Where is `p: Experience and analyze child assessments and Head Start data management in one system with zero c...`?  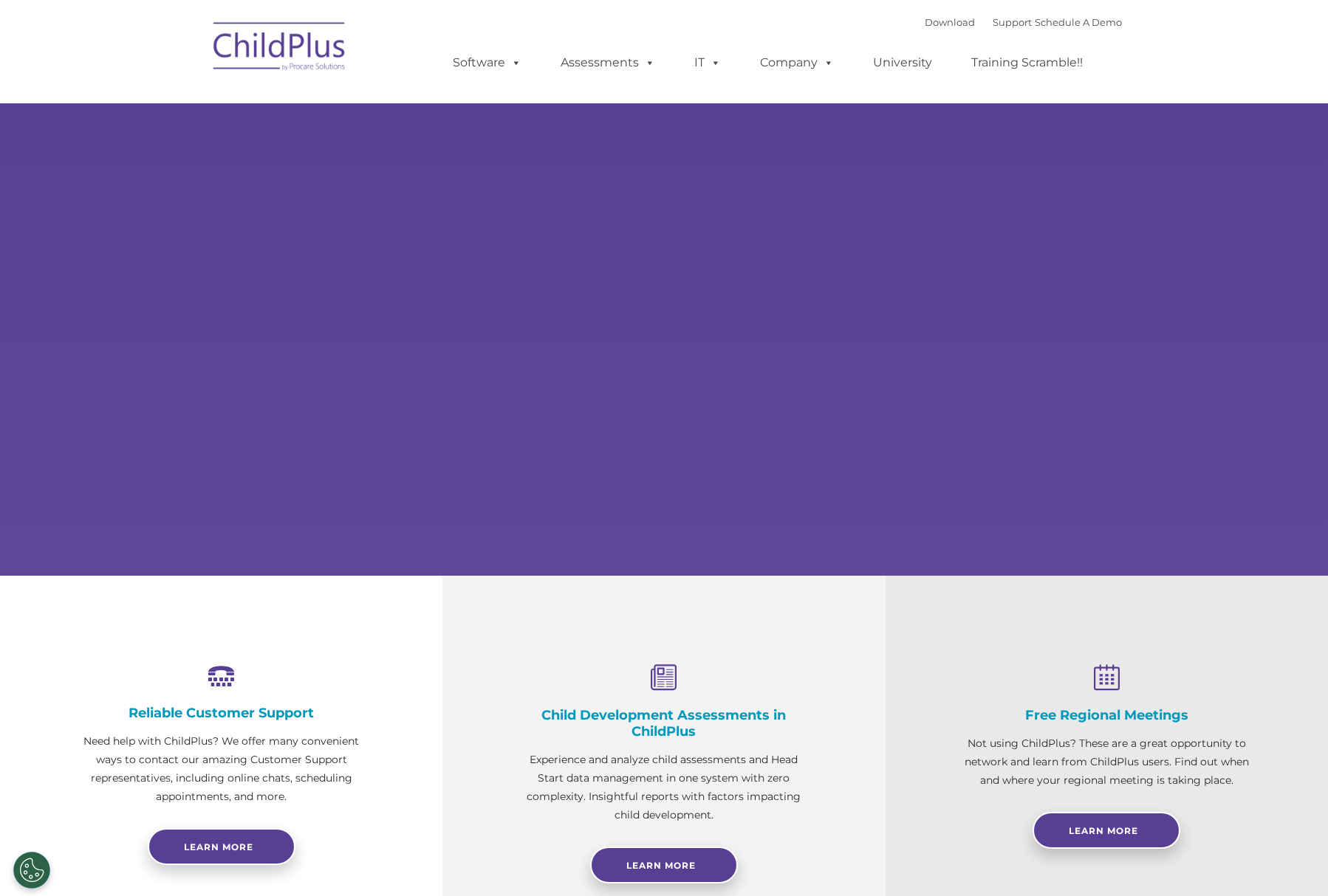
p: Experience and analyze child assessments and Head Start data management in one system with zero c... is located at coordinates (663, 787).